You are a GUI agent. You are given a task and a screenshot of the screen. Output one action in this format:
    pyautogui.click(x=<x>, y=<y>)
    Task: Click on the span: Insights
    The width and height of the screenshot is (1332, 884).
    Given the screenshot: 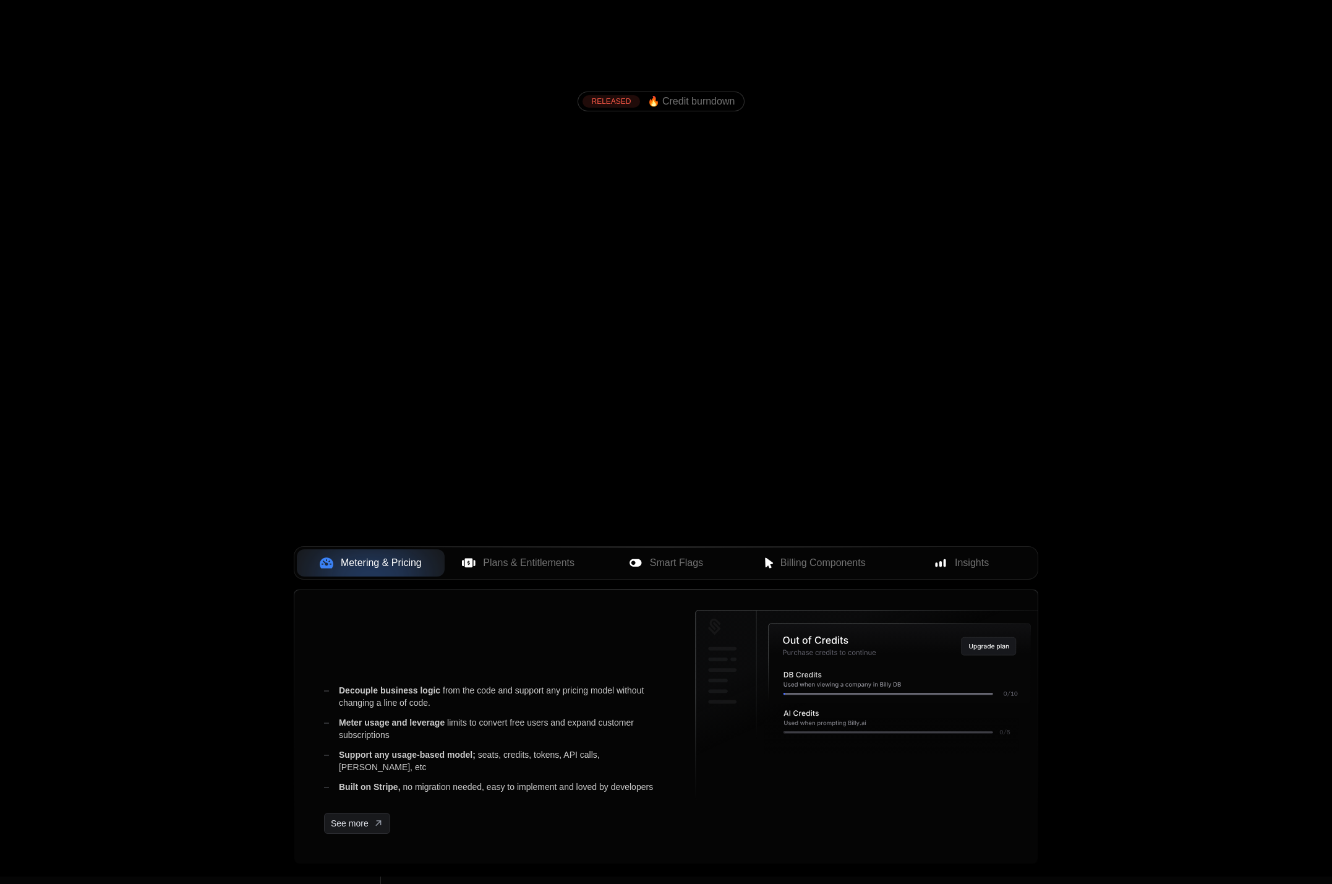 What is the action you would take?
    pyautogui.click(x=971, y=563)
    